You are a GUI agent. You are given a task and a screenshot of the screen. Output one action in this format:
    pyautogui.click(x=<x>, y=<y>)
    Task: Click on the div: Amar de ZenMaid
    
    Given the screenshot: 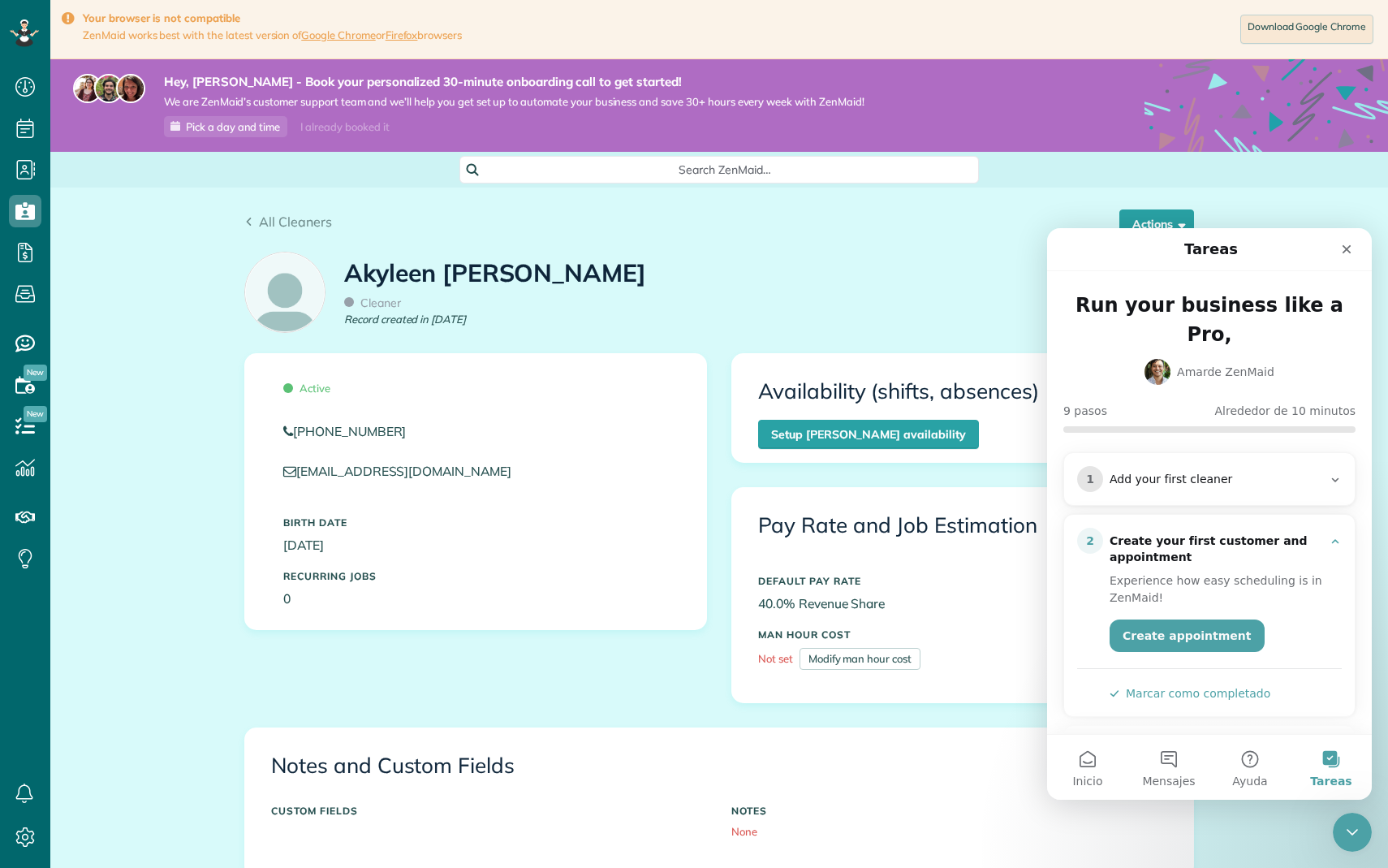 What is the action you would take?
    pyautogui.click(x=179, y=143)
    